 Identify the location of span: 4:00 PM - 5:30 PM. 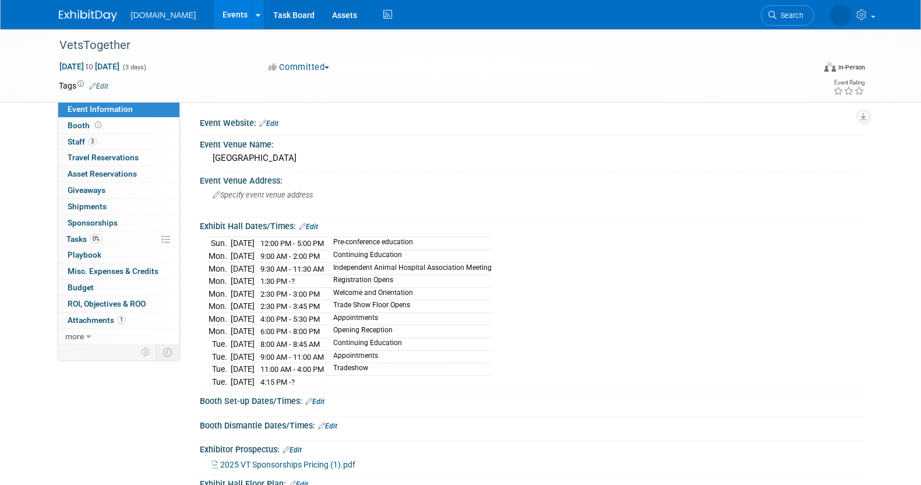
(290, 319).